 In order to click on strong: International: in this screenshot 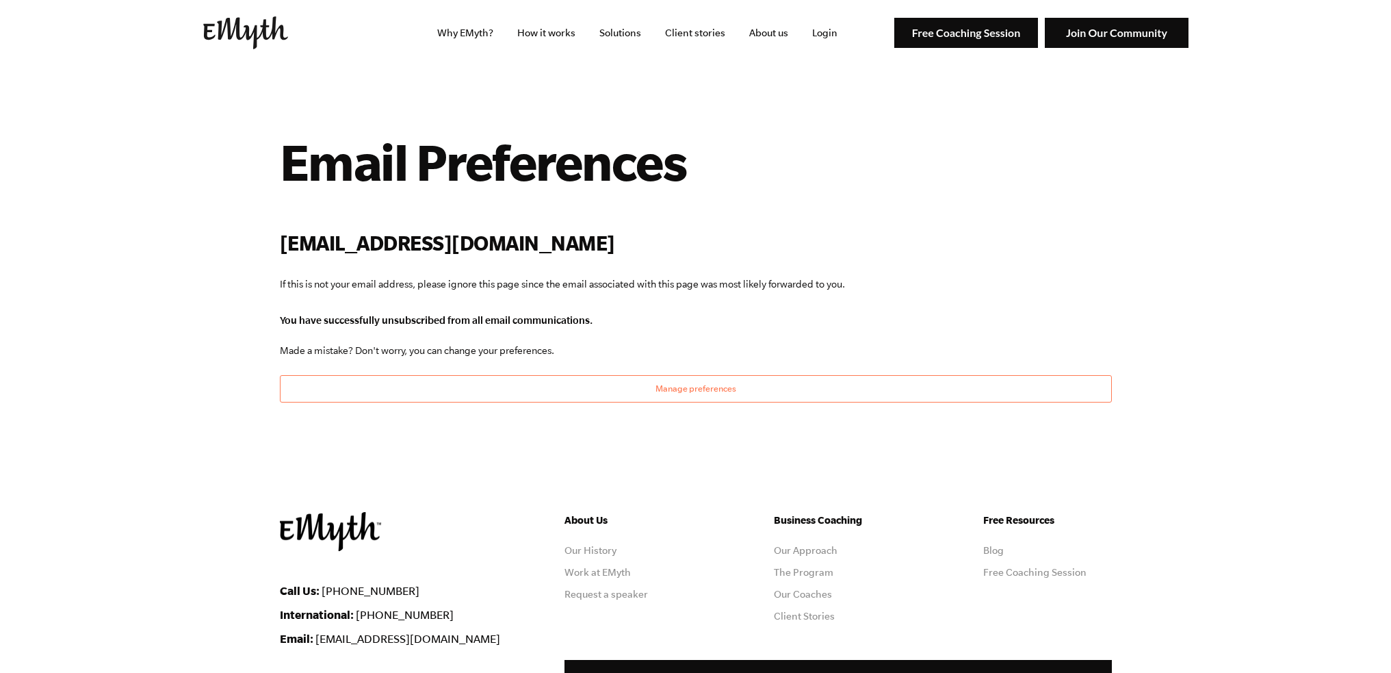, I will do `click(317, 614)`.